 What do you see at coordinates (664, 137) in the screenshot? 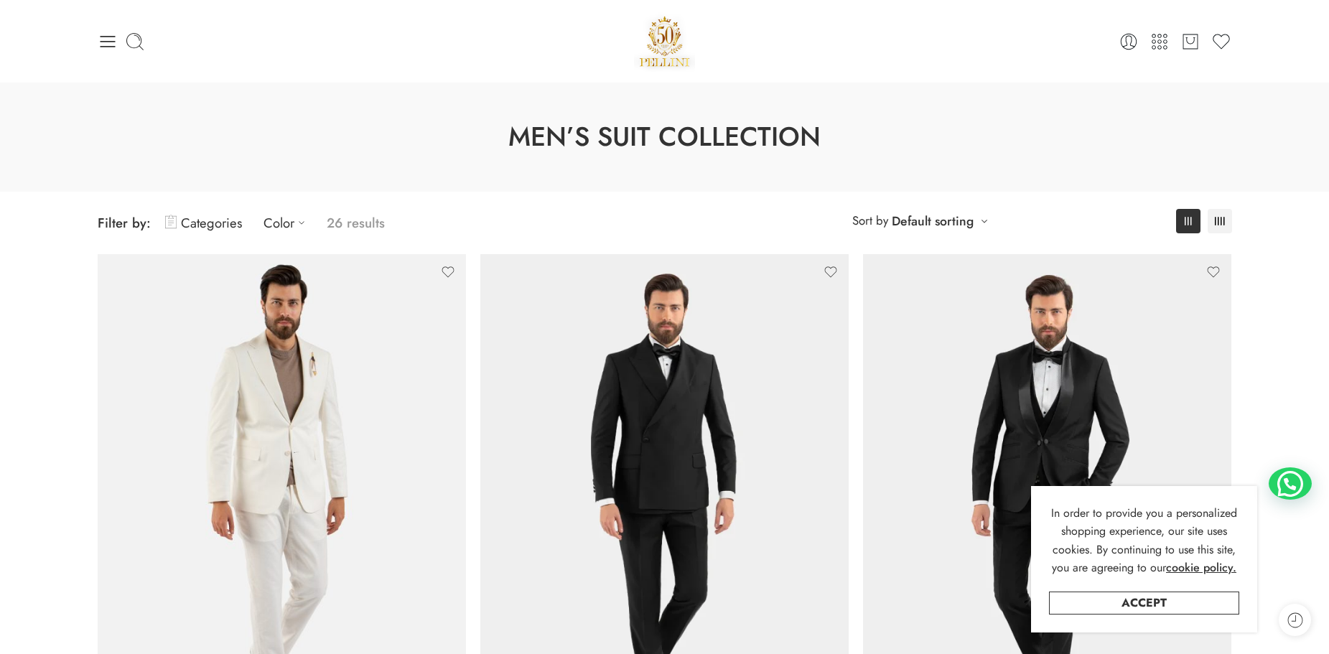
I see `h1: Men’s Suit Collection` at bounding box center [664, 137].